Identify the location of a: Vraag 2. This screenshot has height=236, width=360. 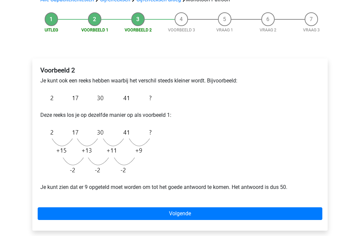
(268, 30).